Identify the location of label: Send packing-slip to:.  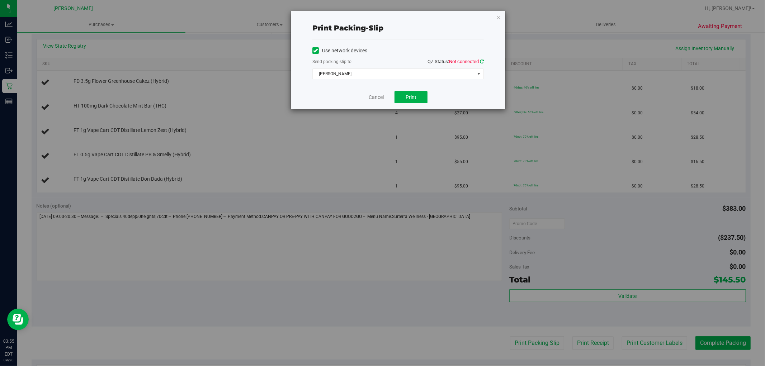
(332, 62).